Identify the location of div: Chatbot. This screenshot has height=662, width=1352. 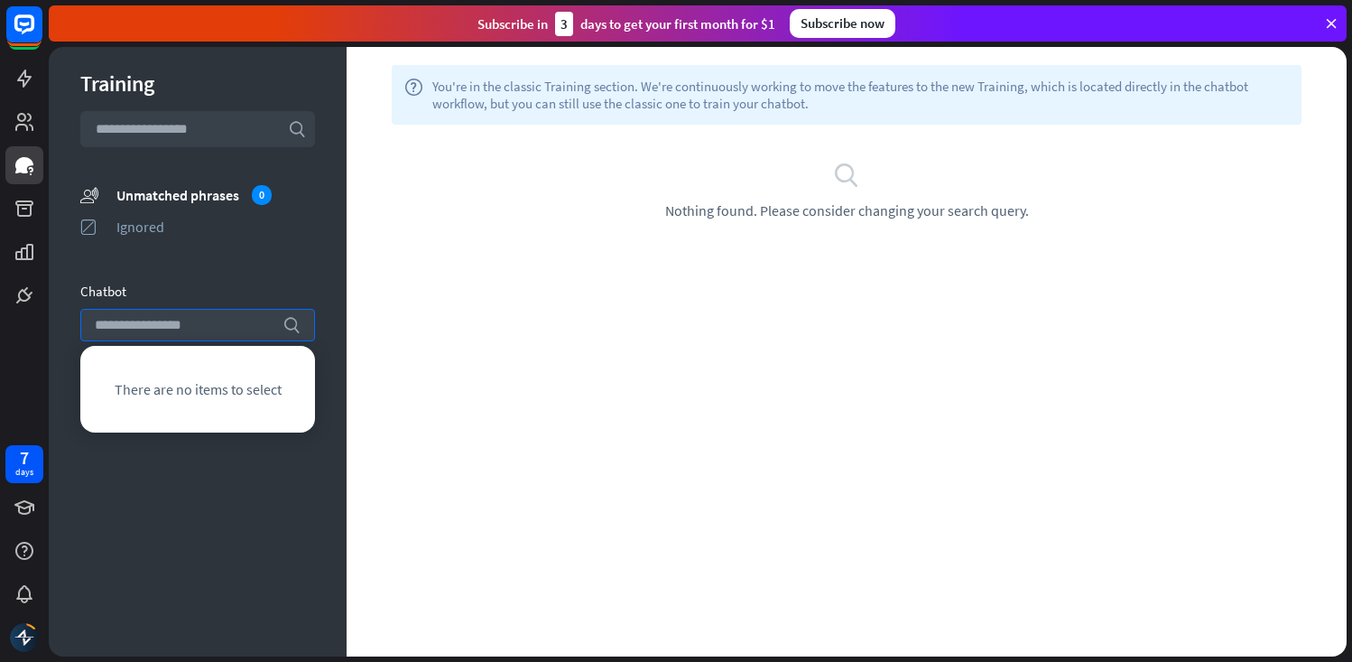
(198, 291).